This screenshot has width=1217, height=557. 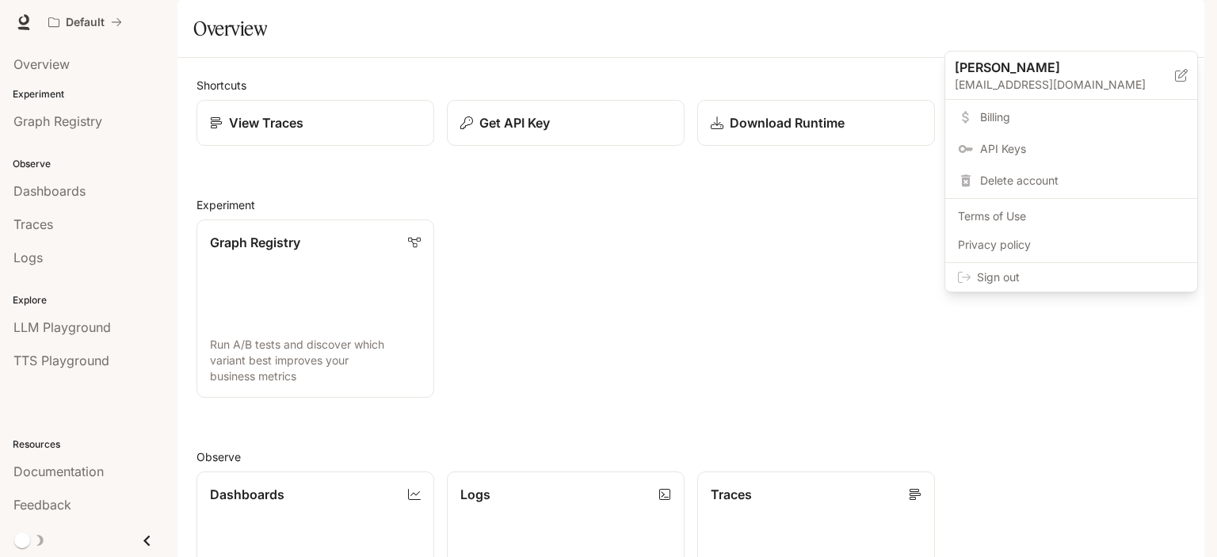 What do you see at coordinates (1071, 216) in the screenshot?
I see `span: Terms of Use` at bounding box center [1071, 216].